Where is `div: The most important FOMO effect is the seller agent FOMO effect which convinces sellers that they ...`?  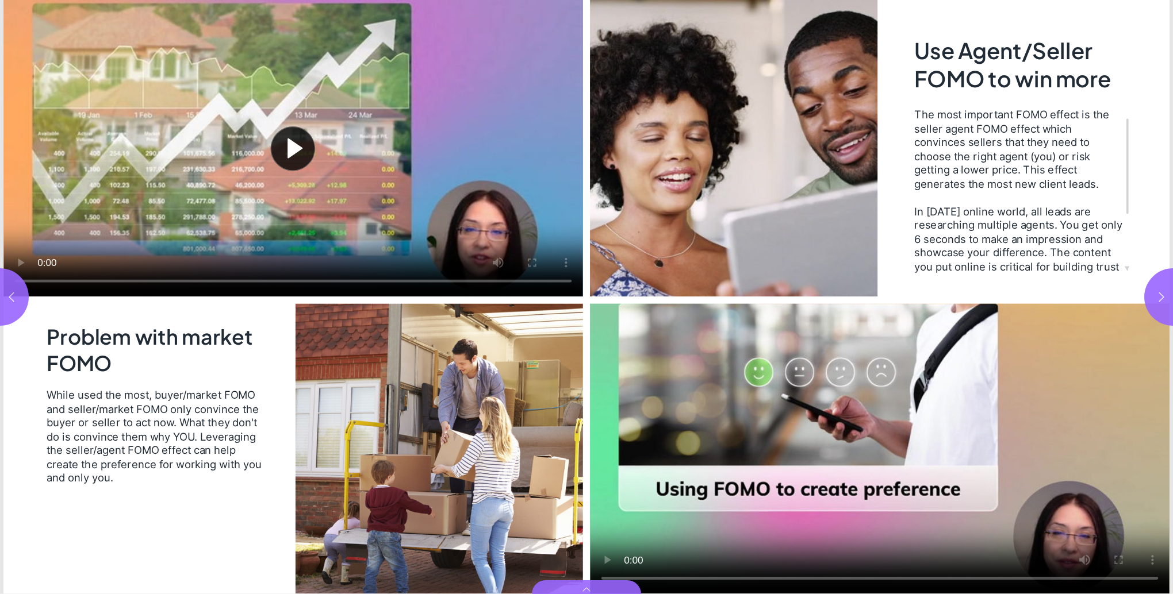 div: The most important FOMO effect is the seller agent FOMO effect which convinces sellers that they ... is located at coordinates (1018, 149).